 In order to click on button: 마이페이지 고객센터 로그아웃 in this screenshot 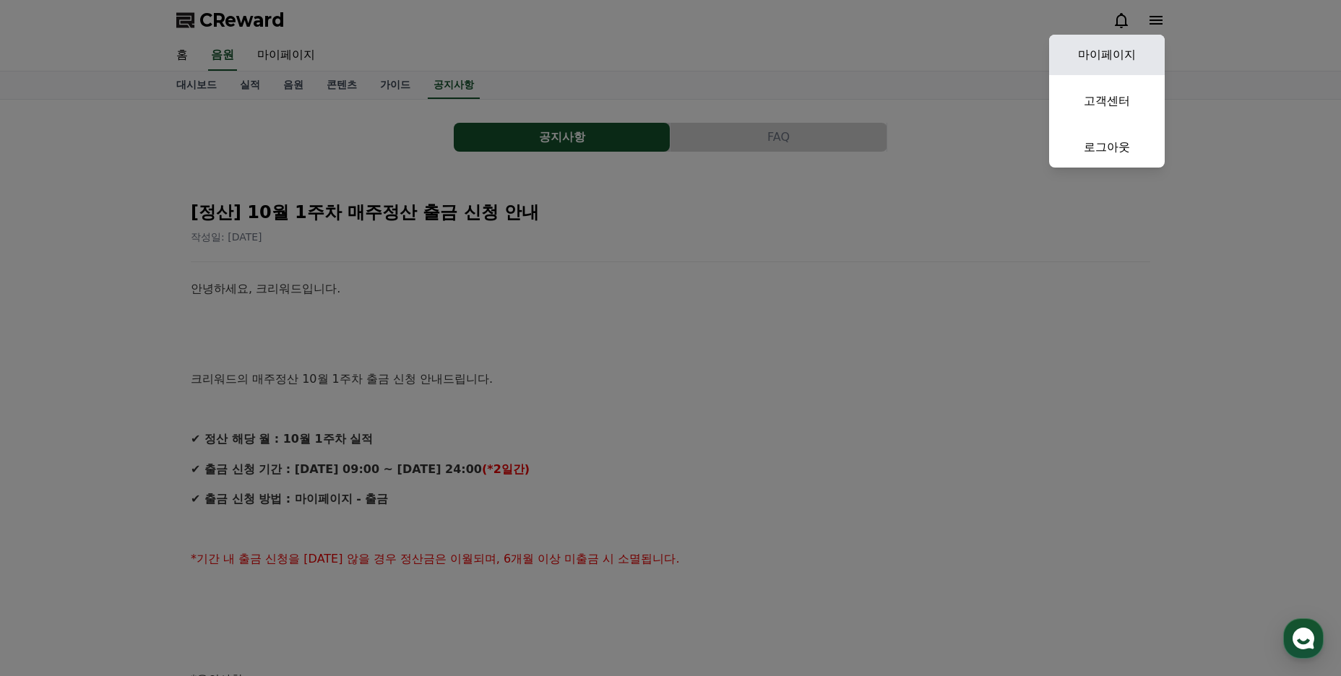, I will do `click(1107, 101)`.